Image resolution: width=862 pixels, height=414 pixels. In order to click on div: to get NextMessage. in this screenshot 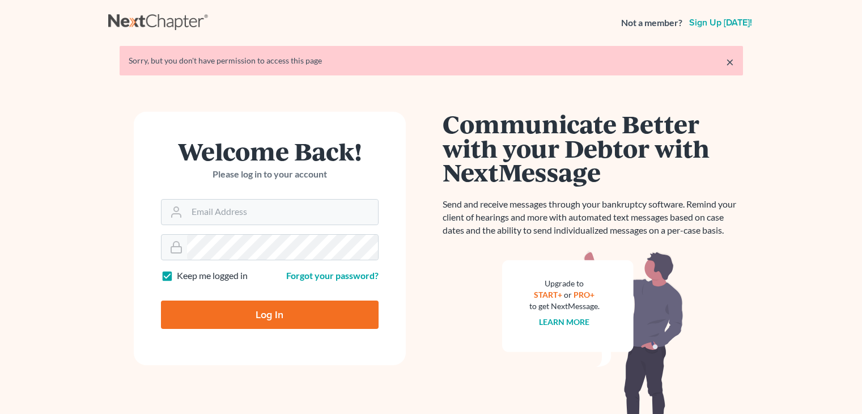, I will do `click(565, 306)`.